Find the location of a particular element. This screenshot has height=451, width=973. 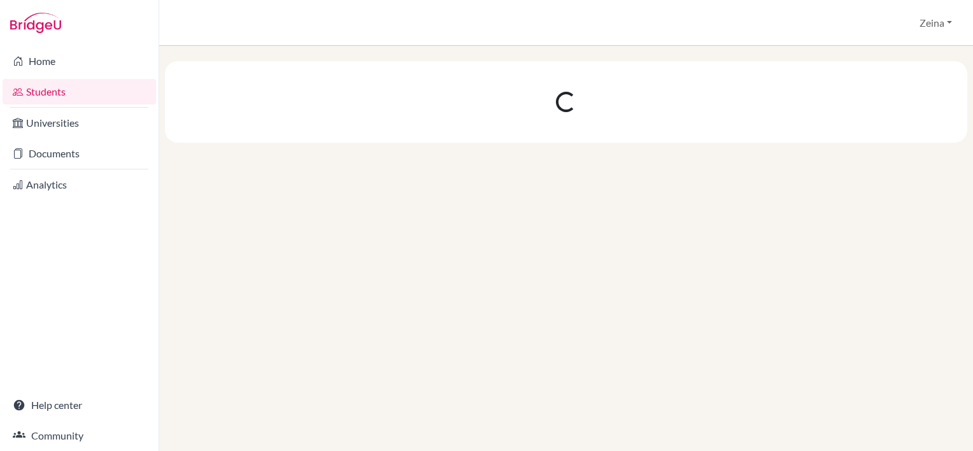

a: Home is located at coordinates (79, 61).